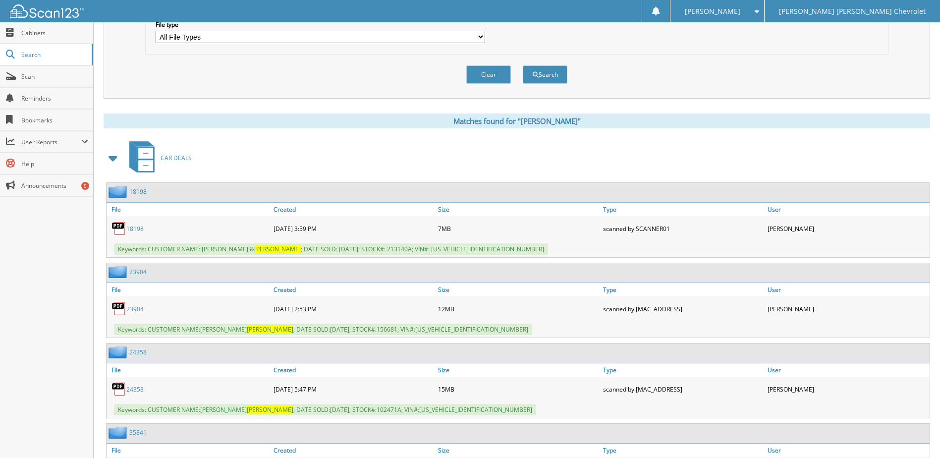  Describe the element at coordinates (320, 24) in the screenshot. I see `label: File type` at that location.